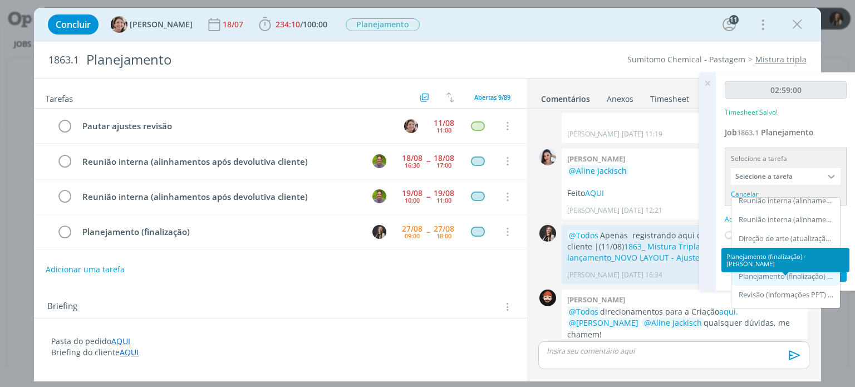 The height and width of the screenshot is (387, 855). I want to click on p: direcionamentos para a Criação quaisquer dúvidas, me chamem!, so click(685, 323).